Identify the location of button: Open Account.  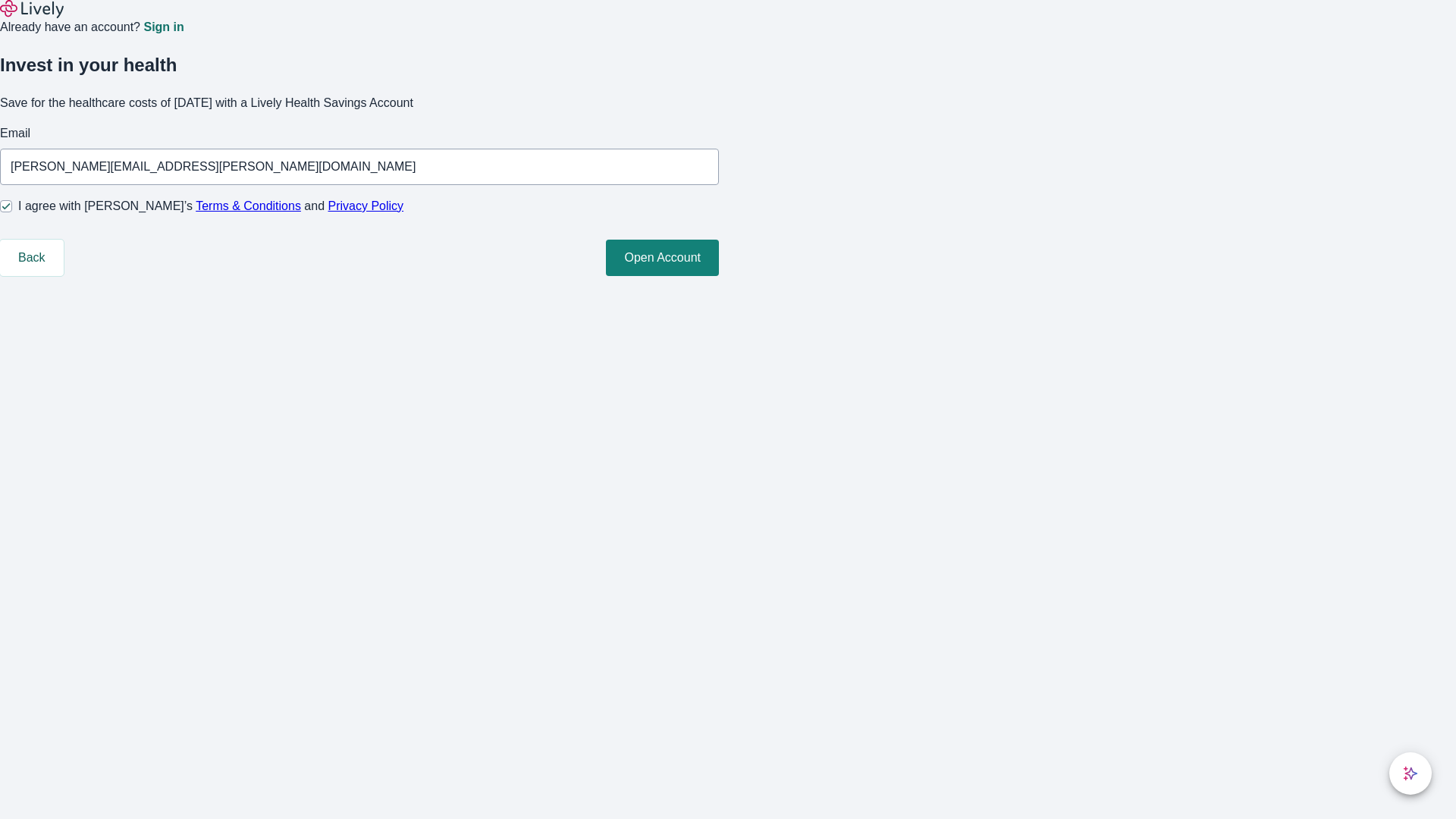
(662, 257).